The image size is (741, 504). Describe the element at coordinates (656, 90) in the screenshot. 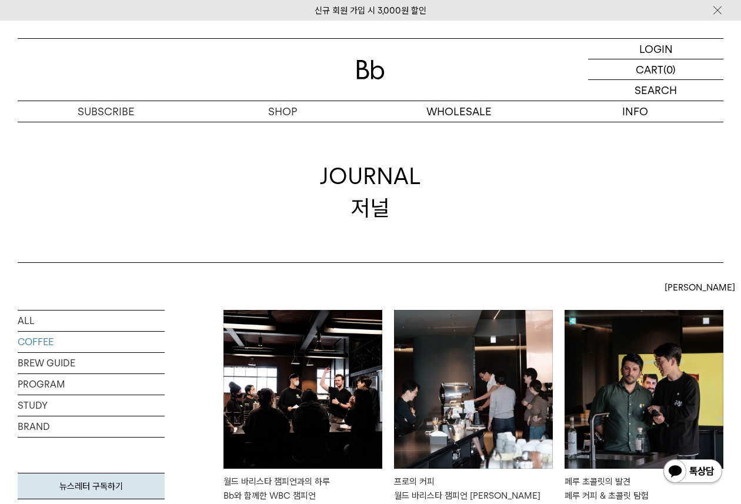

I see `p: SEARCH` at that location.